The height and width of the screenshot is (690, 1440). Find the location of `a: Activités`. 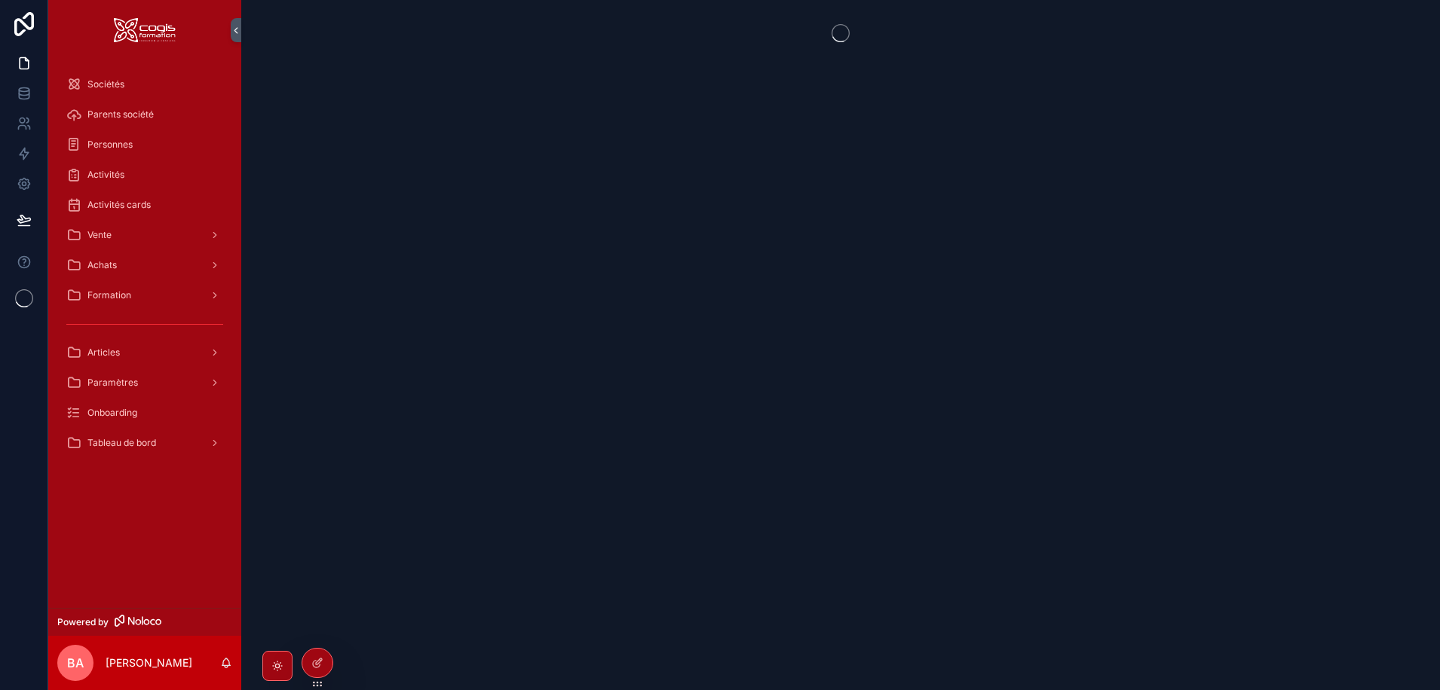

a: Activités is located at coordinates (145, 175).